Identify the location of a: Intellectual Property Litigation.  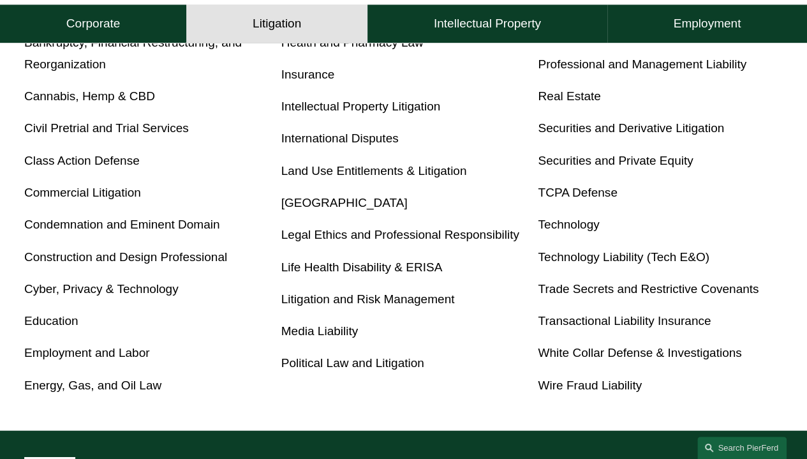
(361, 106).